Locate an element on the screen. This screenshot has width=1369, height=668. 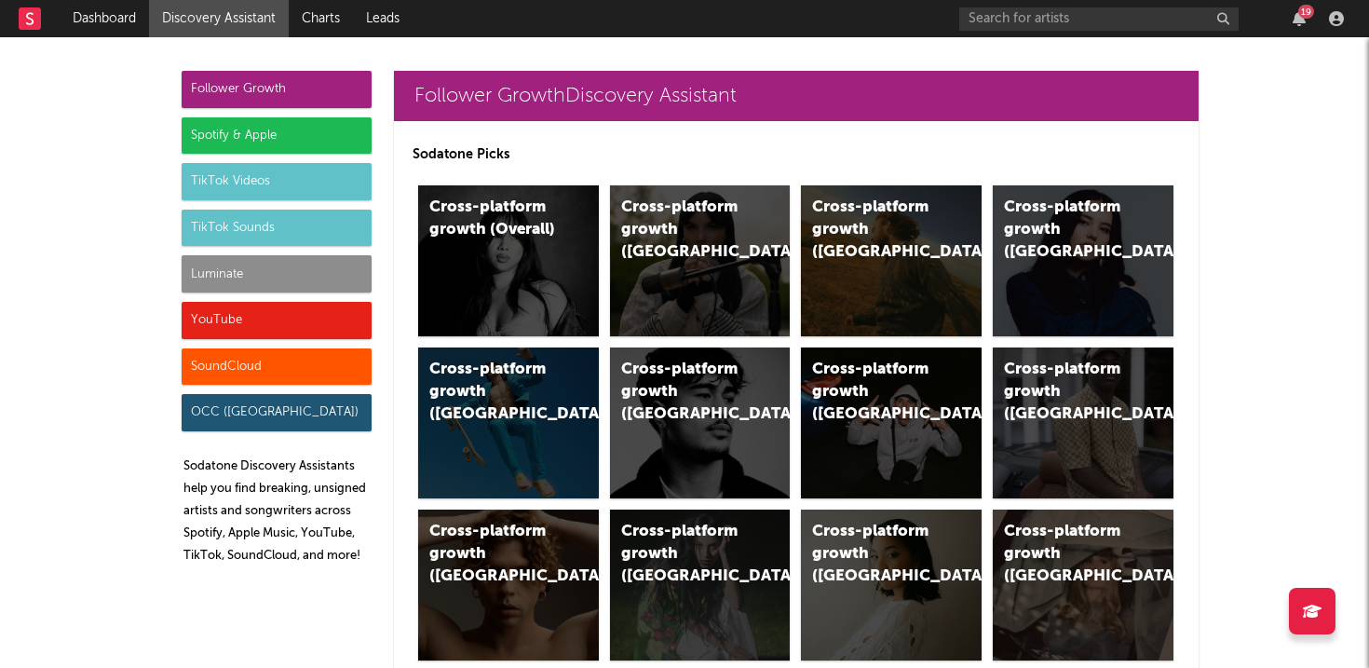
div: SoundCloud is located at coordinates (277, 367).